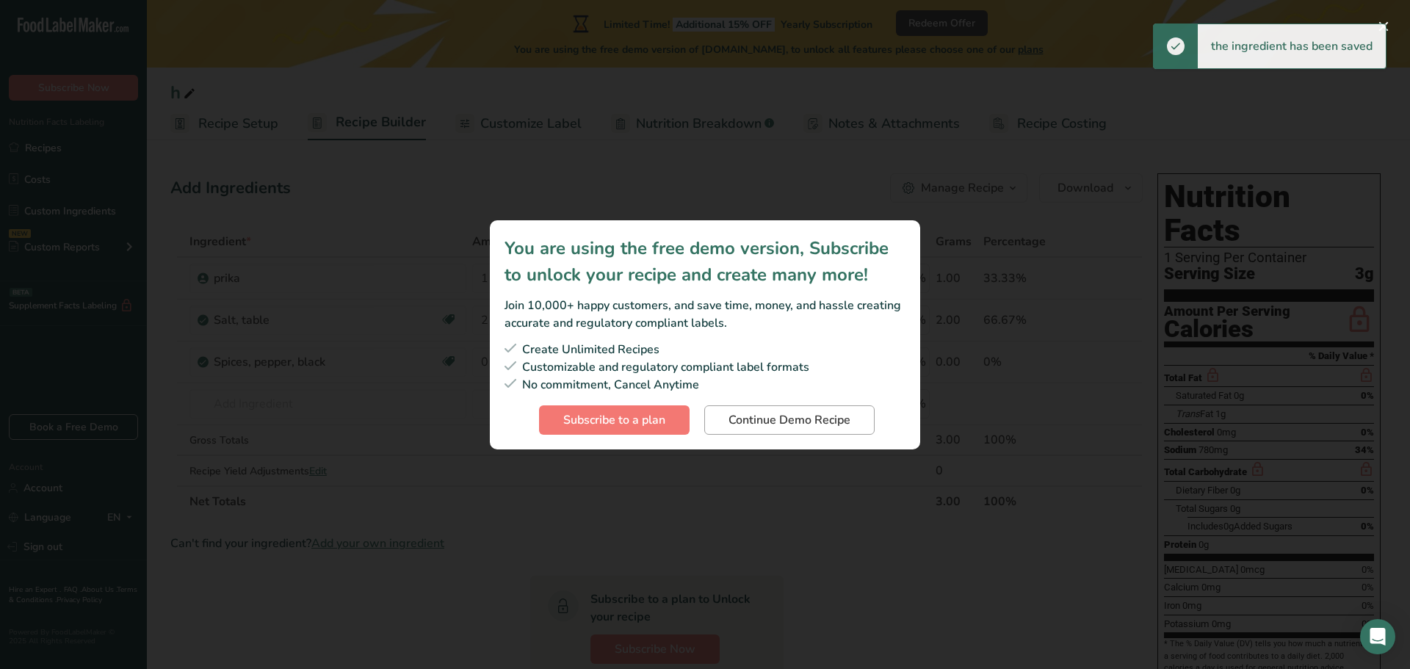  What do you see at coordinates (790, 420) in the screenshot?
I see `span: Continue Demo Recipe` at bounding box center [790, 420].